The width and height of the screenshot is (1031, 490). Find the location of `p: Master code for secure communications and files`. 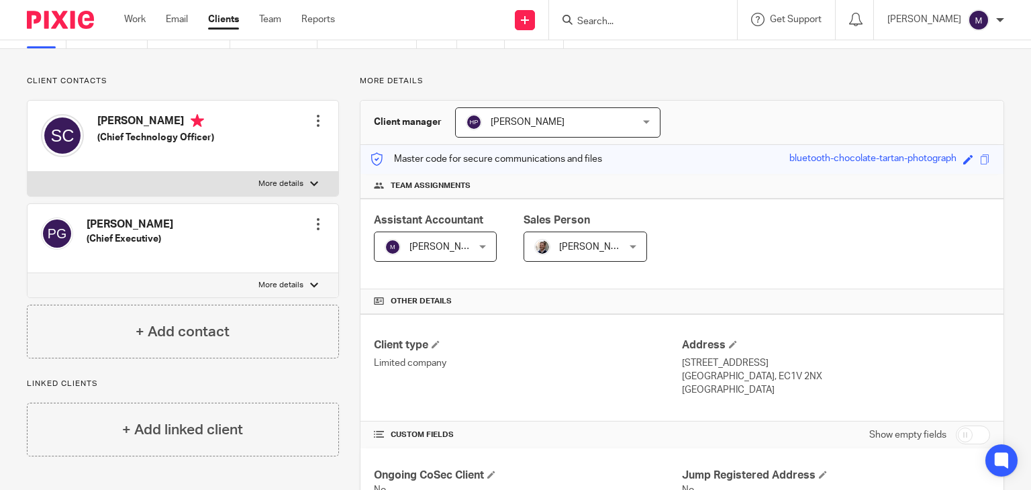

p: Master code for secure communications and files is located at coordinates (486, 159).